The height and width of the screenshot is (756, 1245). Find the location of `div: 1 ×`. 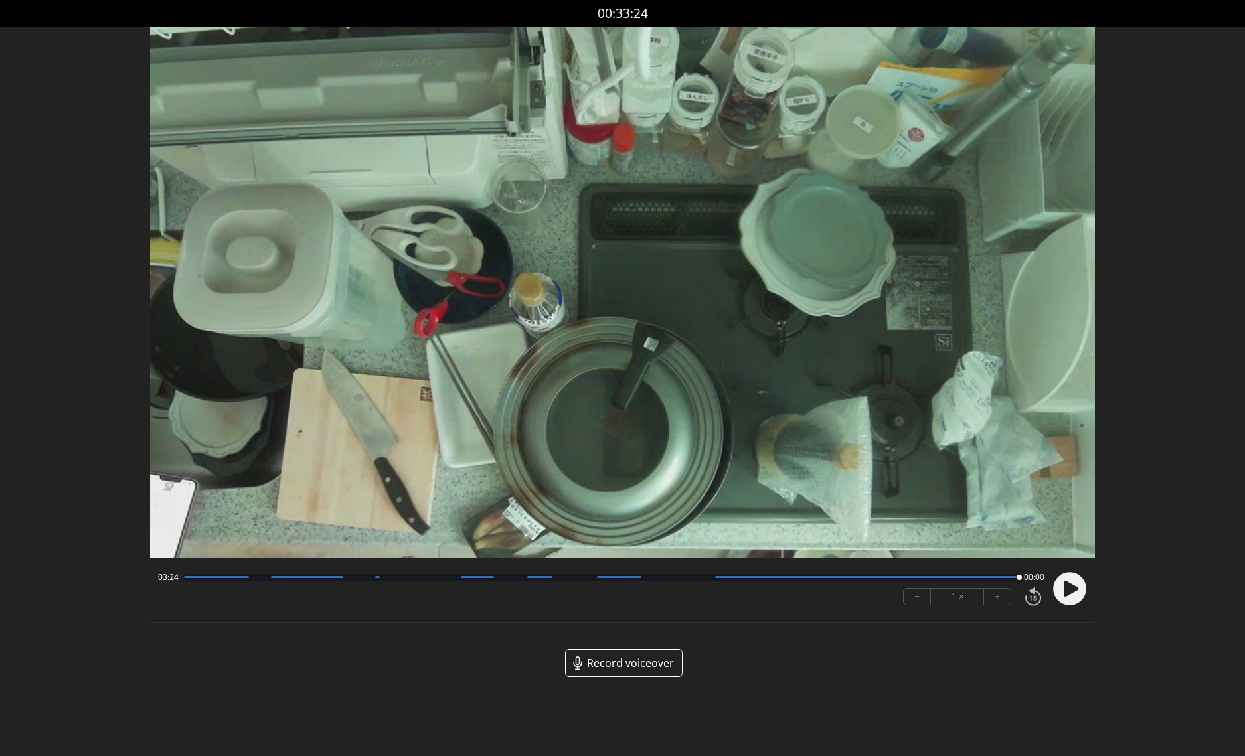

div: 1 × is located at coordinates (957, 597).